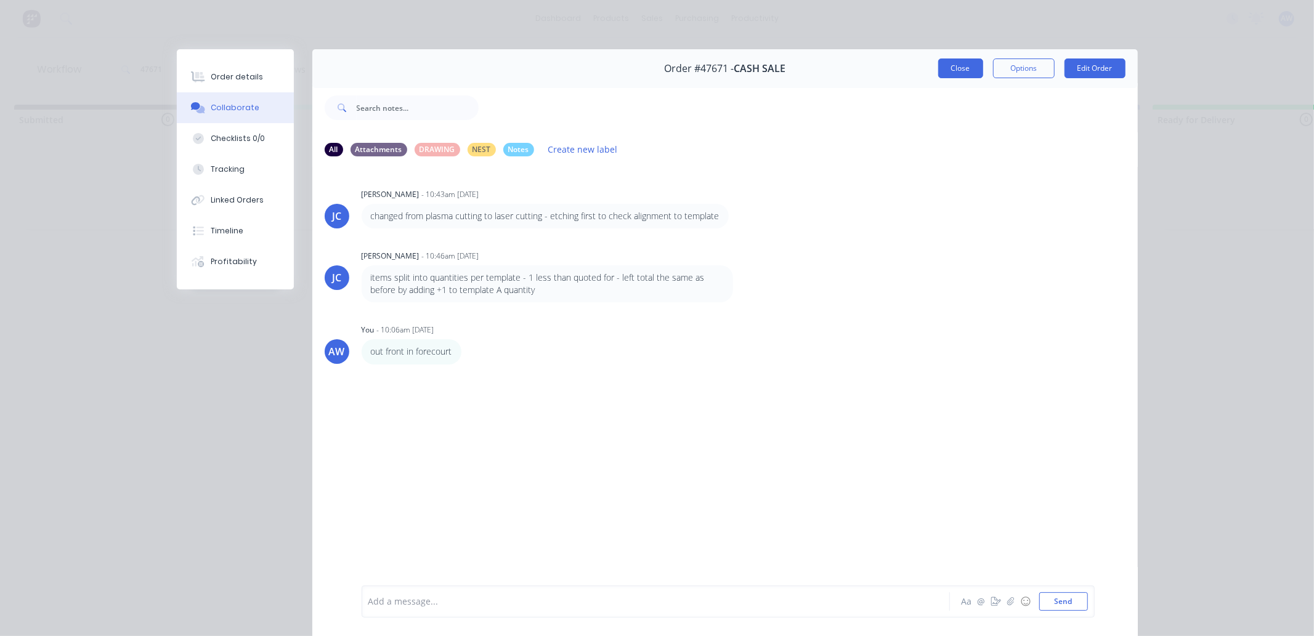  What do you see at coordinates (235, 77) in the screenshot?
I see `button: Order details` at bounding box center [235, 77].